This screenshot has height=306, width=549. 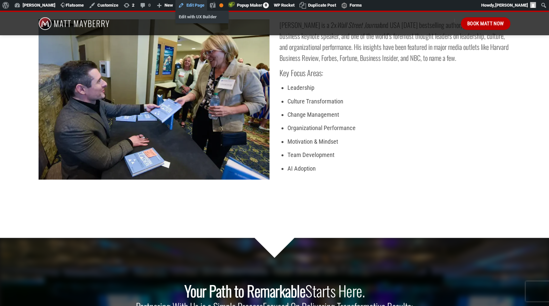 I want to click on li: Culture Transformation, so click(x=399, y=101).